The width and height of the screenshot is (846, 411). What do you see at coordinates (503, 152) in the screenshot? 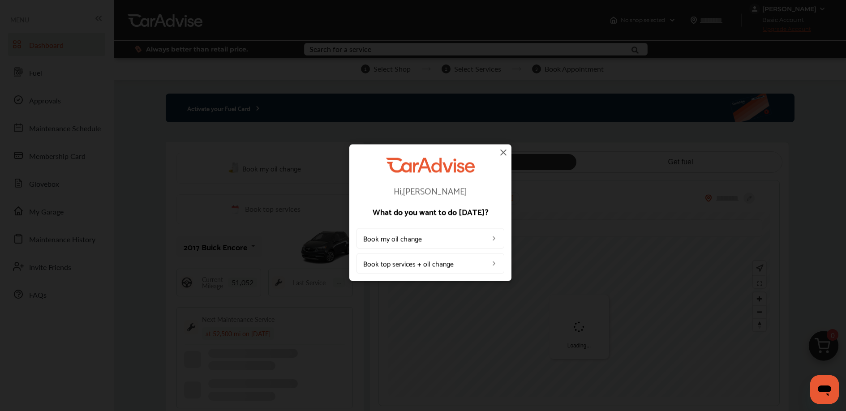
I see `img: close-icon.a004319c.svg` at bounding box center [503, 152].